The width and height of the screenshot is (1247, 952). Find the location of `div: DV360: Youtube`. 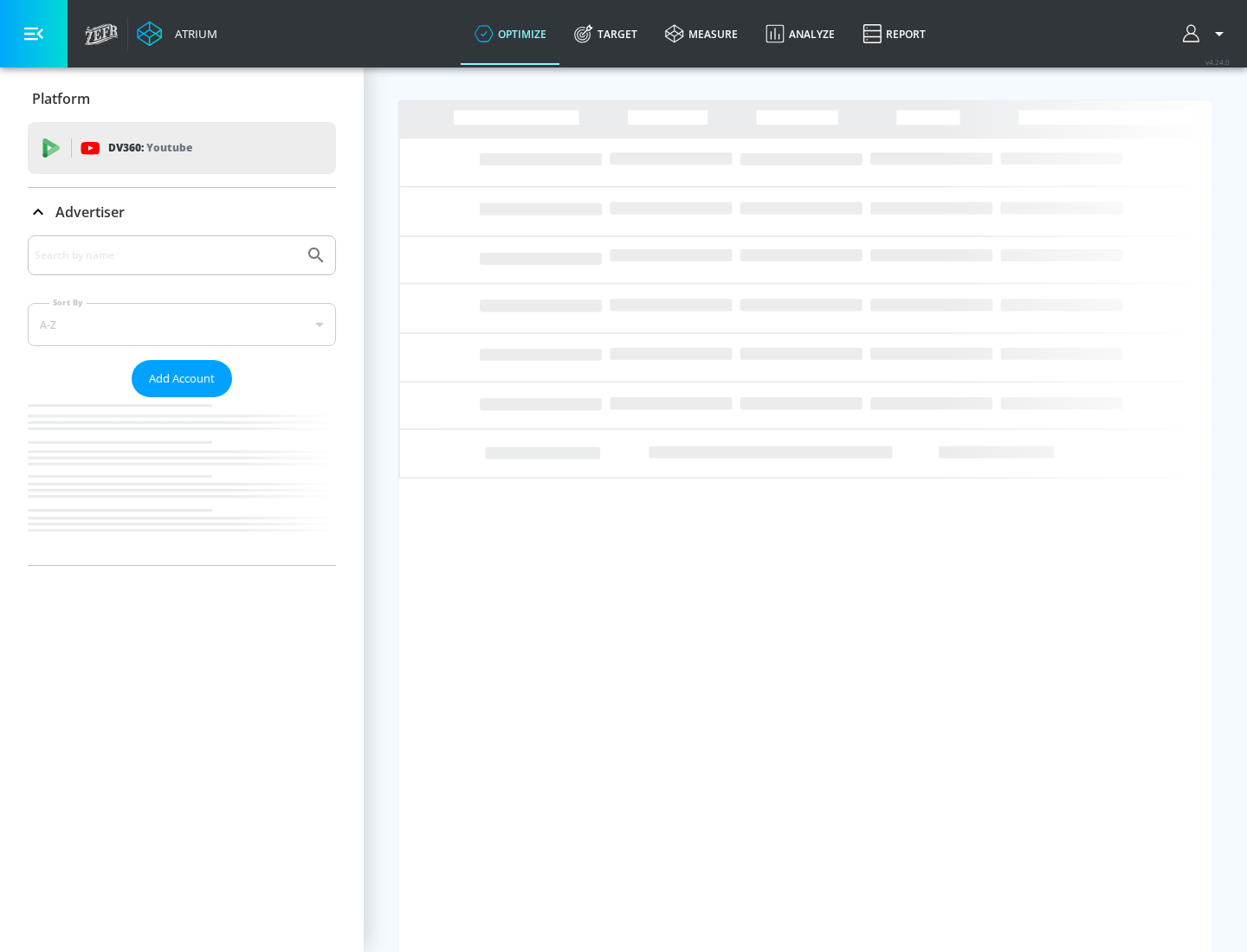

div: DV360: Youtube is located at coordinates (182, 148).